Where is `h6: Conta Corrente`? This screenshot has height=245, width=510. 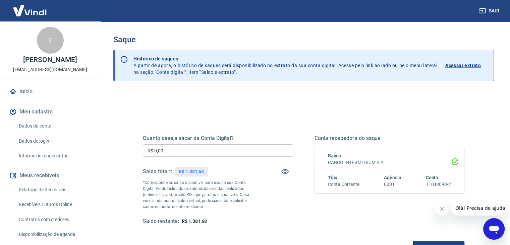 h6: Conta Corrente is located at coordinates (344, 184).